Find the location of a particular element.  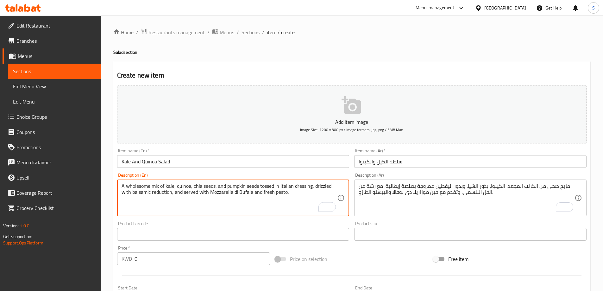

span: Branches is located at coordinates (56, 41).